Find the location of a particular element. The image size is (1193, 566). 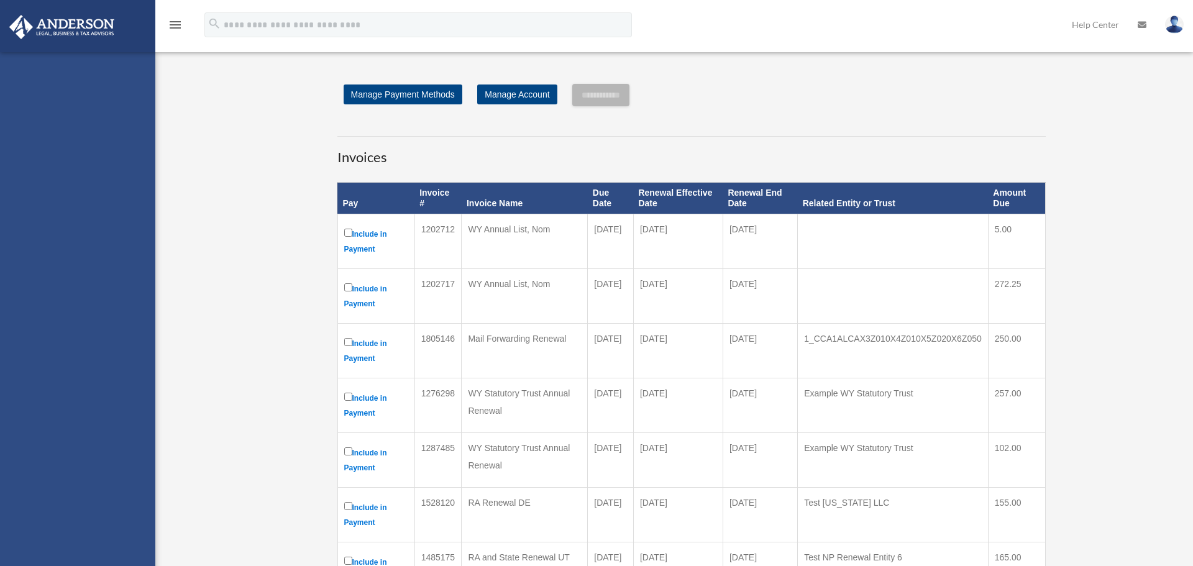

td: 1528120 is located at coordinates (438, 514).